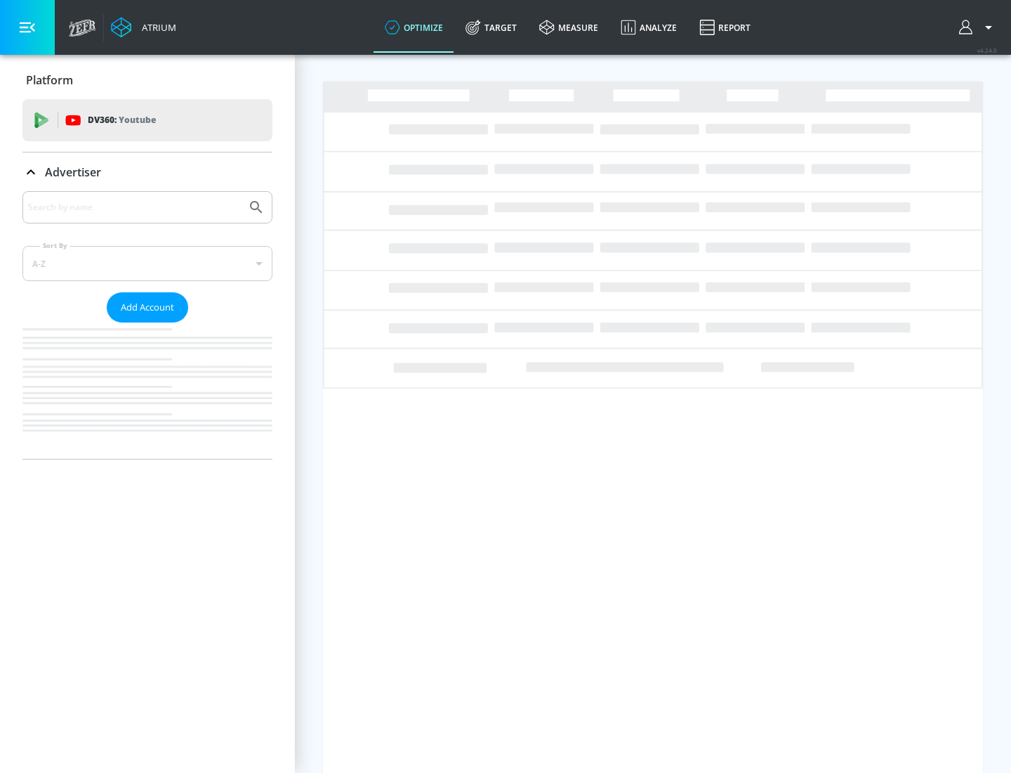 This screenshot has height=773, width=1011. Describe the element at coordinates (147, 390) in the screenshot. I see `nav: list of Advertiser` at that location.